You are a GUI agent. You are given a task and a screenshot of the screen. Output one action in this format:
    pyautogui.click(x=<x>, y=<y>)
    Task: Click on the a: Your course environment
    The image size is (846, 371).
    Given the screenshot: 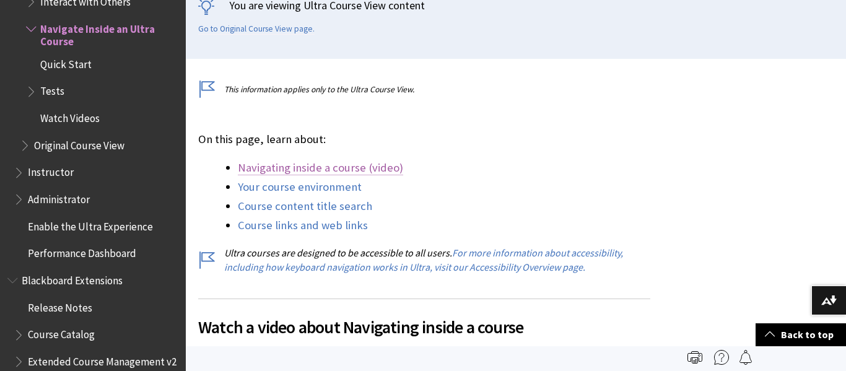 What is the action you would take?
    pyautogui.click(x=300, y=187)
    